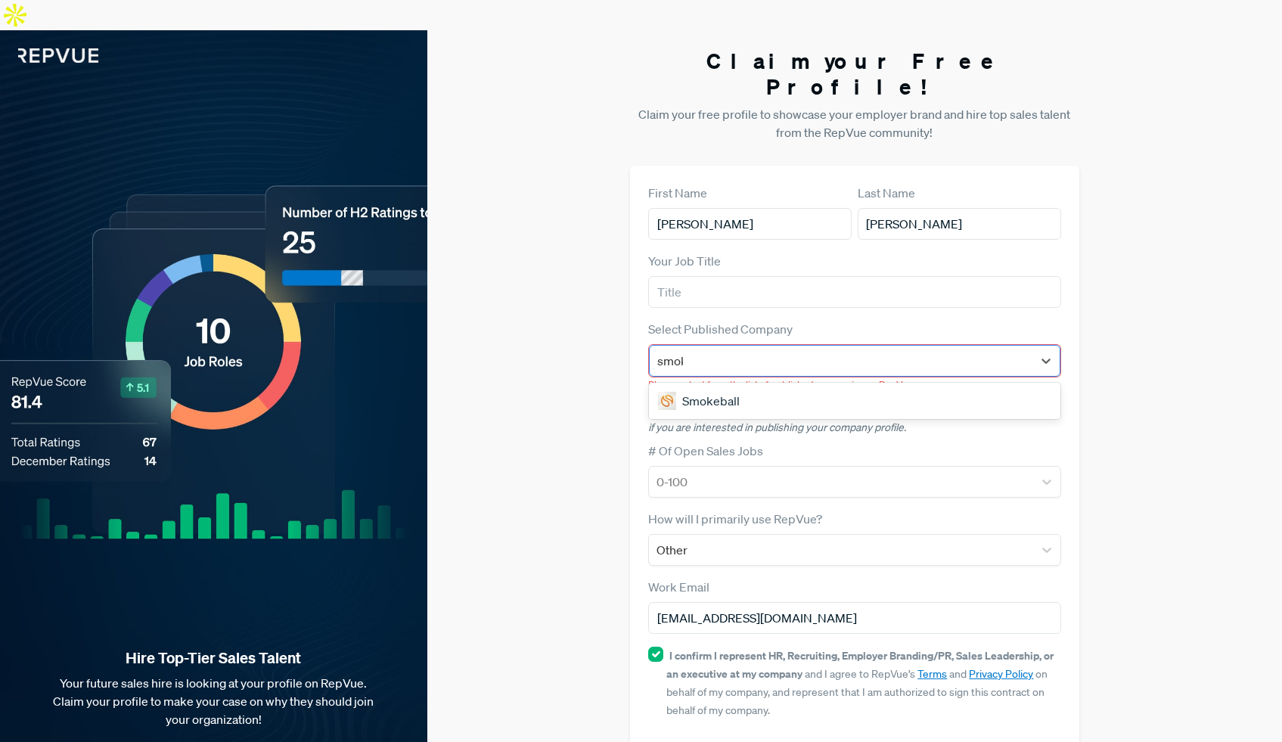  What do you see at coordinates (678, 193) in the screenshot?
I see `label: First Name` at bounding box center [678, 193].